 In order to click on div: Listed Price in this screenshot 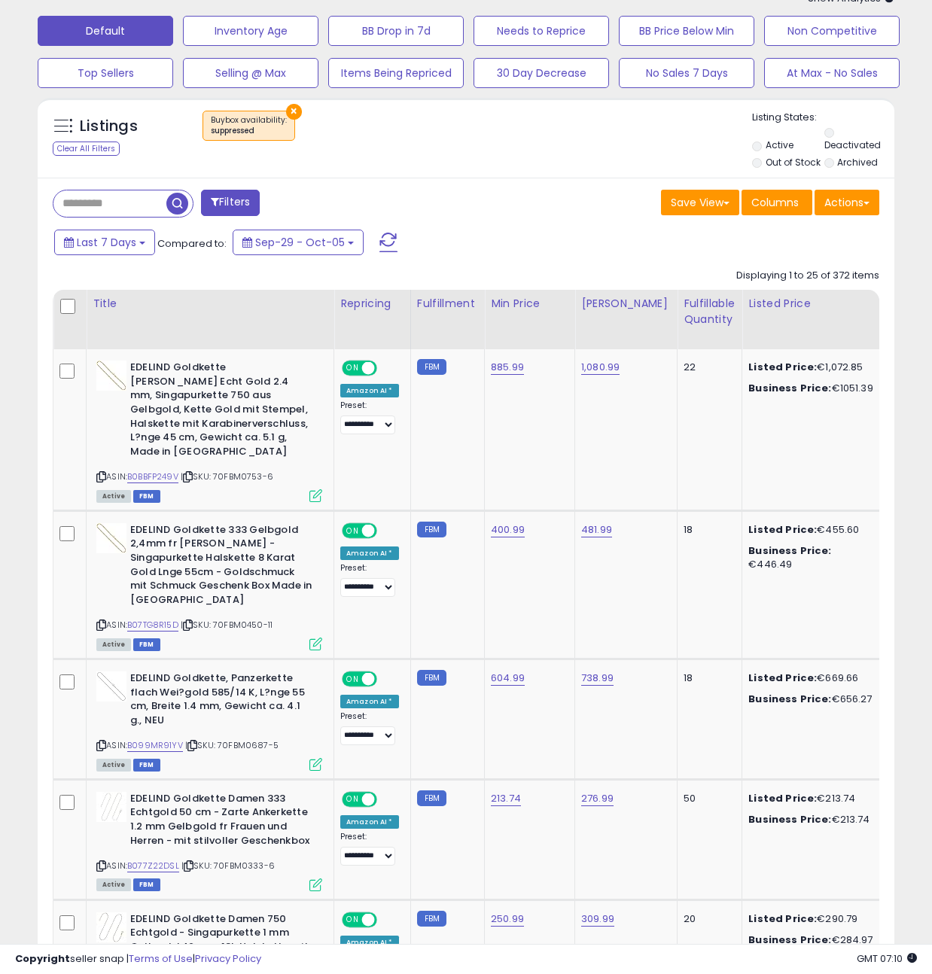, I will do `click(813, 303)`.